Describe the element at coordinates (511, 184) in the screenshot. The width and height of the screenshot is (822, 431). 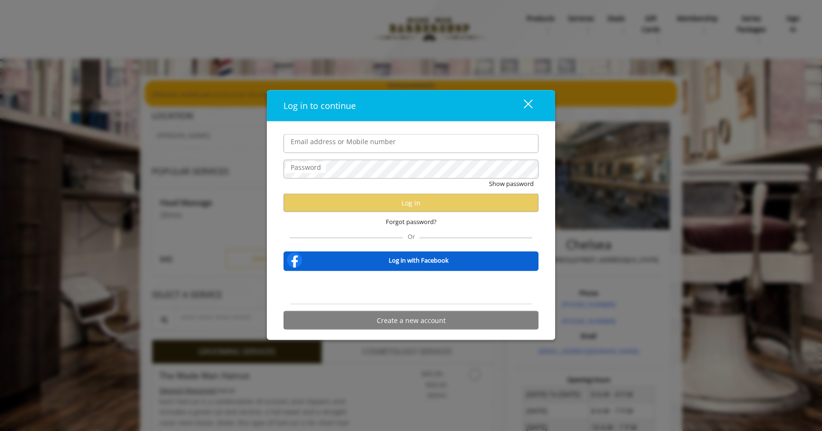
I see `button: Show password` at that location.